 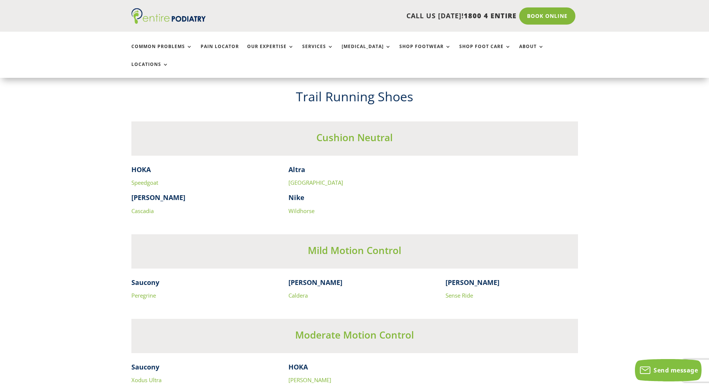 I want to click on img: logo (1), so click(x=169, y=16).